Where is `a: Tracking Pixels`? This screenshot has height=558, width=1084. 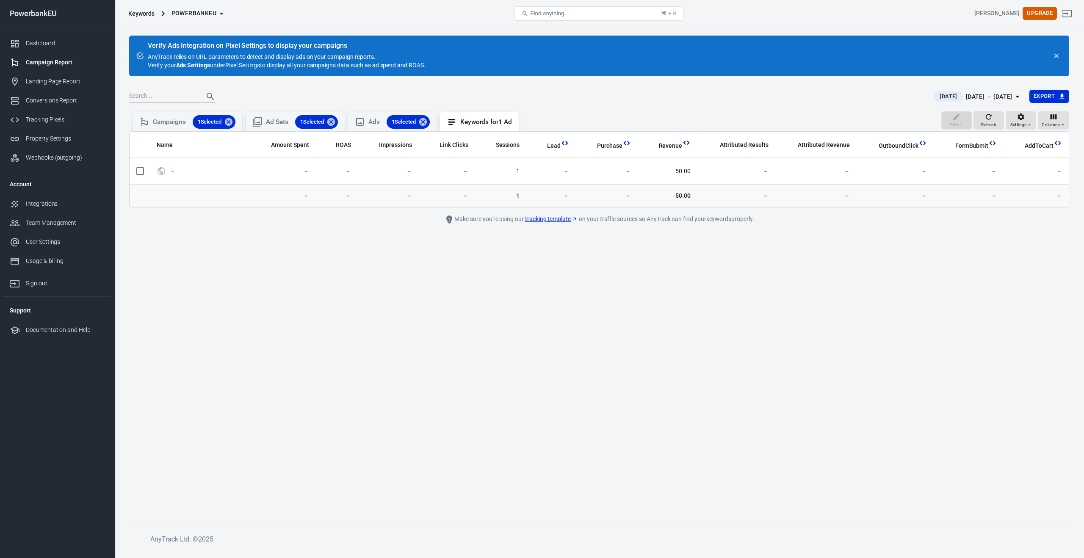 a: Tracking Pixels is located at coordinates (57, 119).